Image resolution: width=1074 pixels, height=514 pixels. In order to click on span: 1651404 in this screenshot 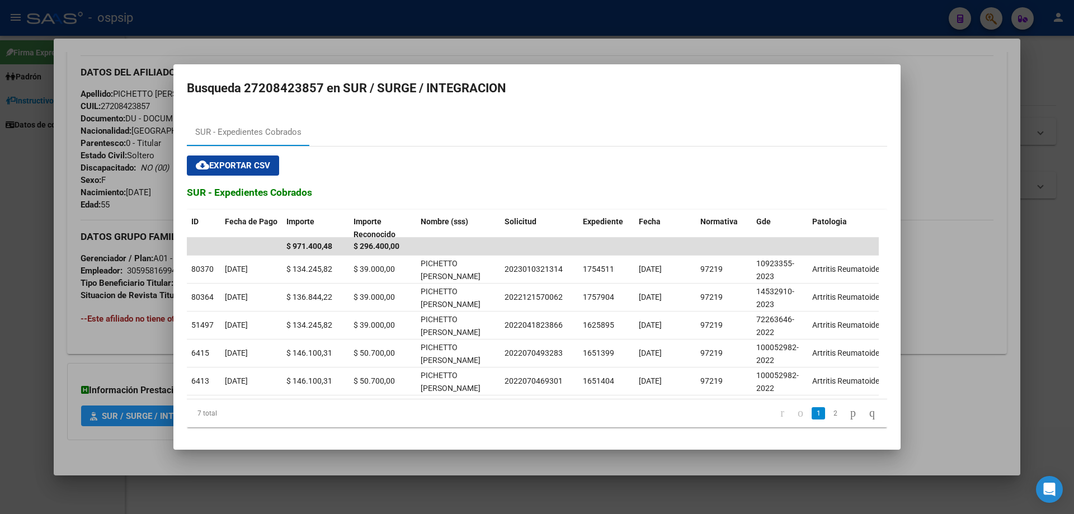, I will do `click(599, 381)`.